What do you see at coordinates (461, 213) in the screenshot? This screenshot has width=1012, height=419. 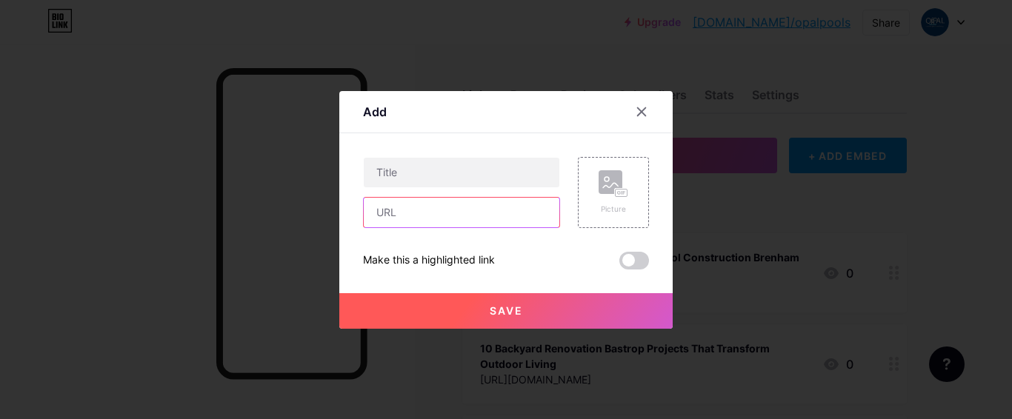 I see `input: URL` at bounding box center [461, 213].